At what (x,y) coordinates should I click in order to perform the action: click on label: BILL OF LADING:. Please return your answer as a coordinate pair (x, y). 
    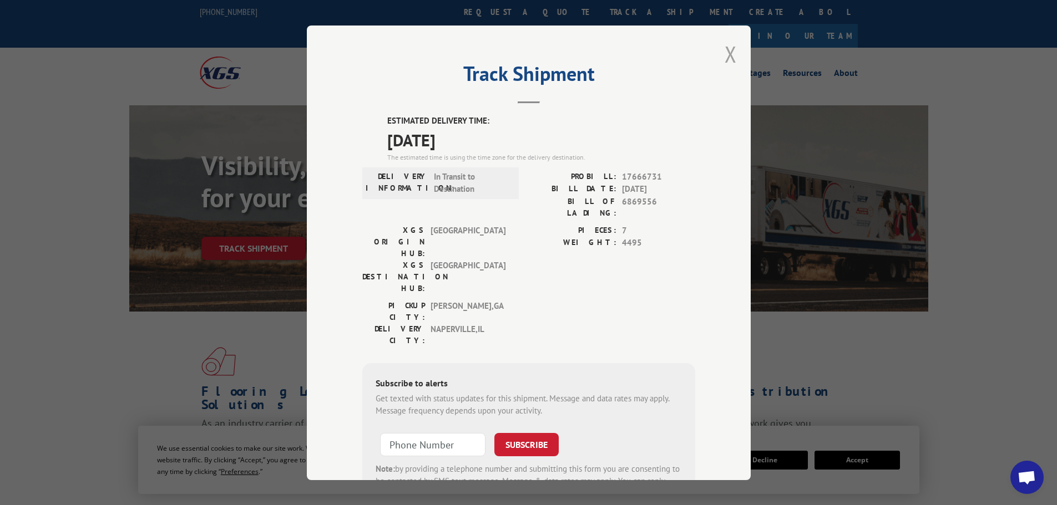
    Looking at the image, I should click on (572, 207).